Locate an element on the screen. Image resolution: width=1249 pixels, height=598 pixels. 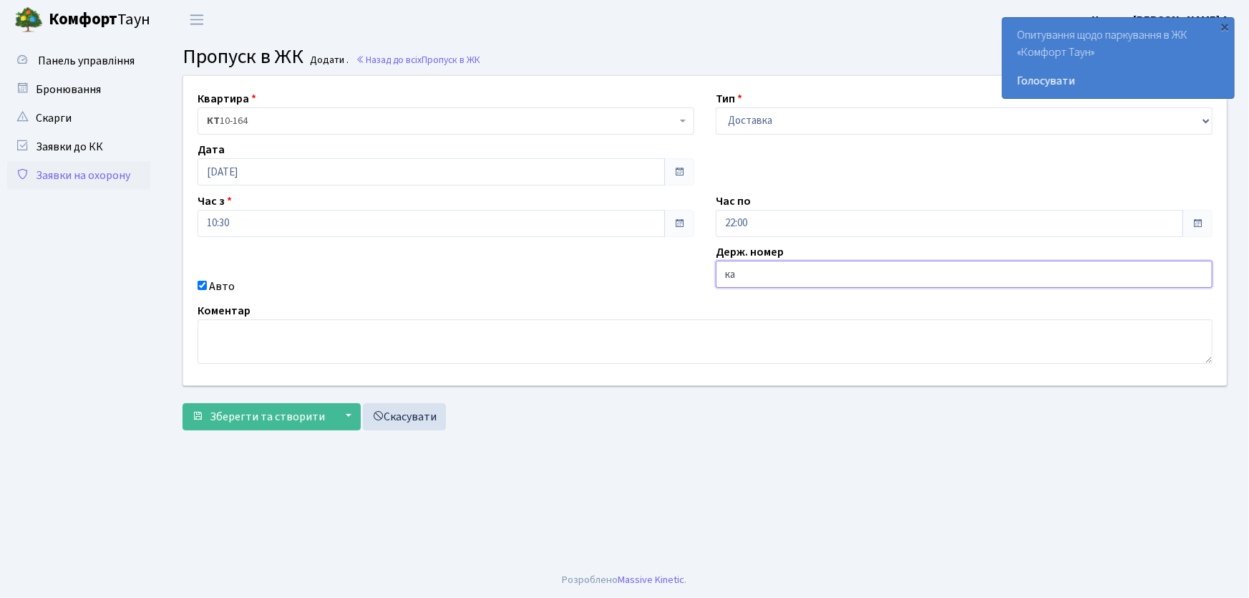
a: Голосувати is located at coordinates (1118, 81).